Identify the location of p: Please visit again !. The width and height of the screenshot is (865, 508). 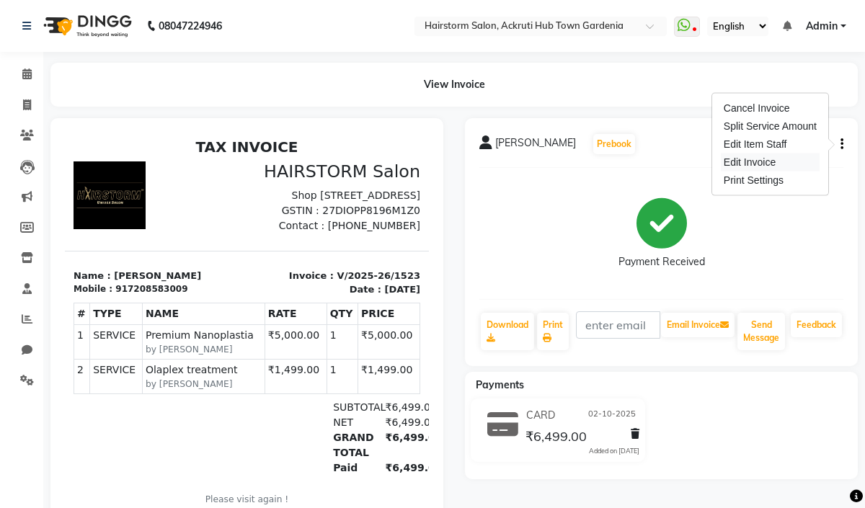
(182, 367).